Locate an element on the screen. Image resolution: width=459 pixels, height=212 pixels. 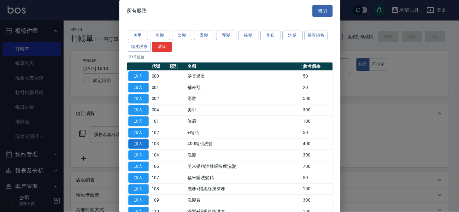
span: 所有服務 is located at coordinates (137, 11).